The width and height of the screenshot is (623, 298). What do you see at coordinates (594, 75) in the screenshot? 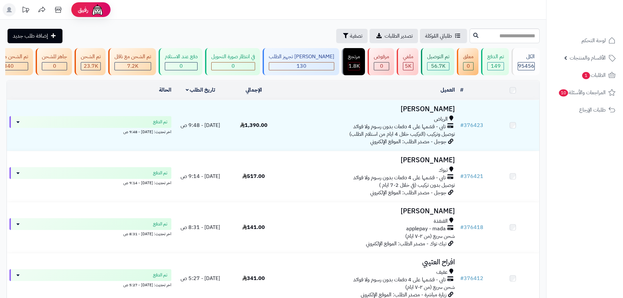
I see `span: الطلبات` at bounding box center [594, 75].